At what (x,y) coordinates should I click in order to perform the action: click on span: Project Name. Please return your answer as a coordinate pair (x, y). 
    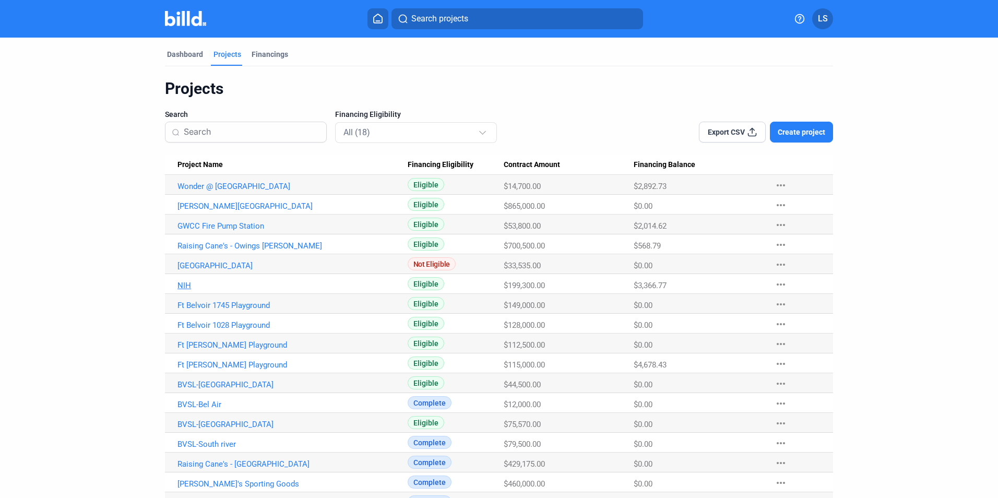
    Looking at the image, I should click on (200, 165).